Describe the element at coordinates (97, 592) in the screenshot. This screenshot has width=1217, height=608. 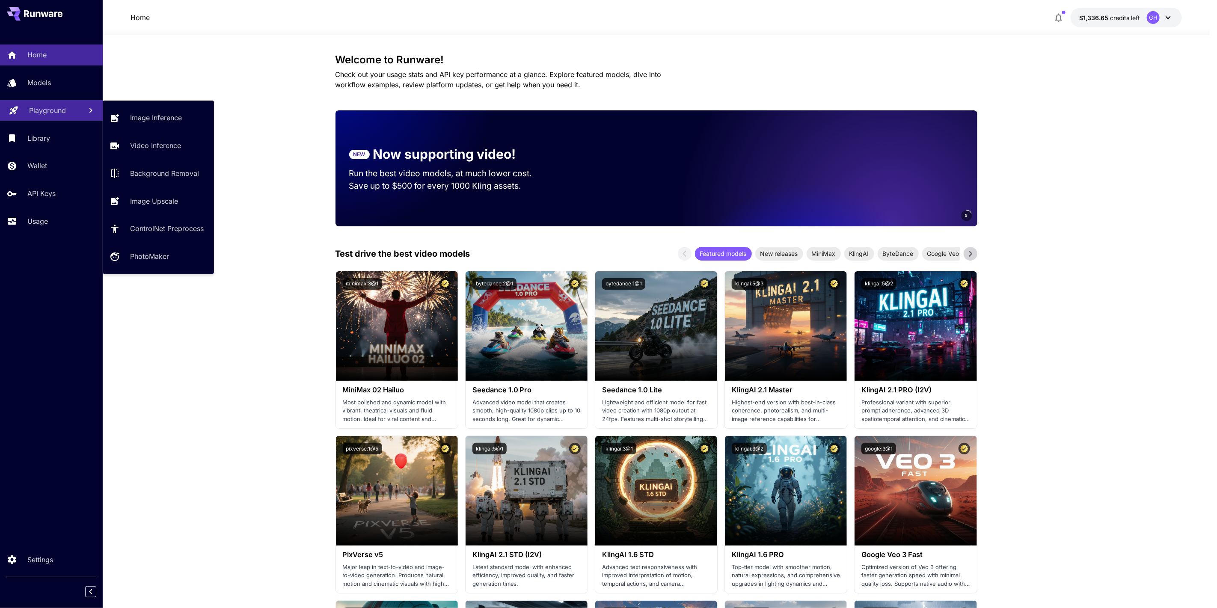
I see `div: Collapse sidebar` at that location.